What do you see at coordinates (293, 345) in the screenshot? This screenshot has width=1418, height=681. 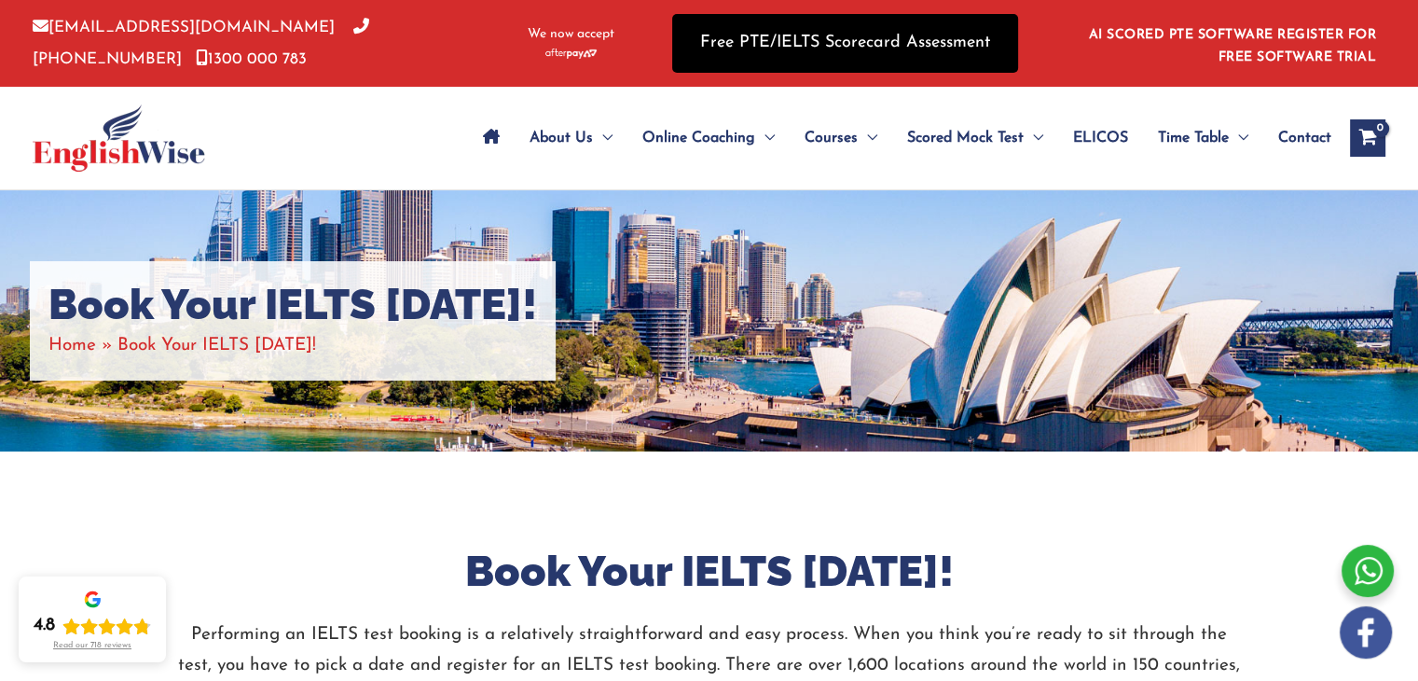 I see `nav: Breadcrumbs` at bounding box center [293, 345].